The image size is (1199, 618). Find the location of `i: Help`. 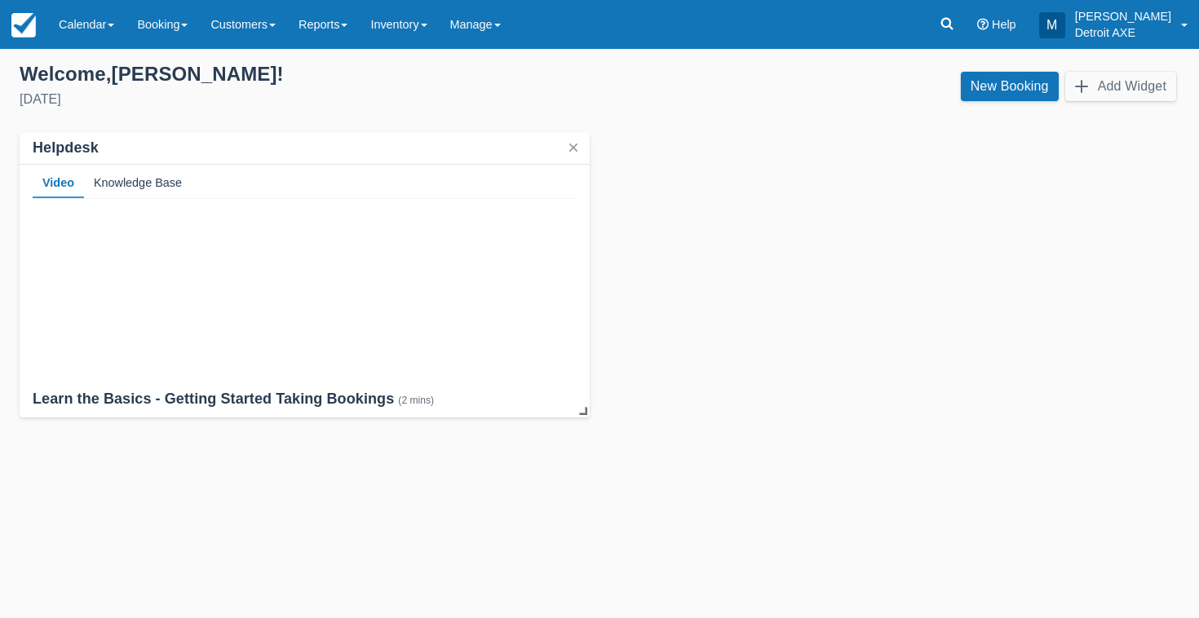

i: Help is located at coordinates (983, 24).